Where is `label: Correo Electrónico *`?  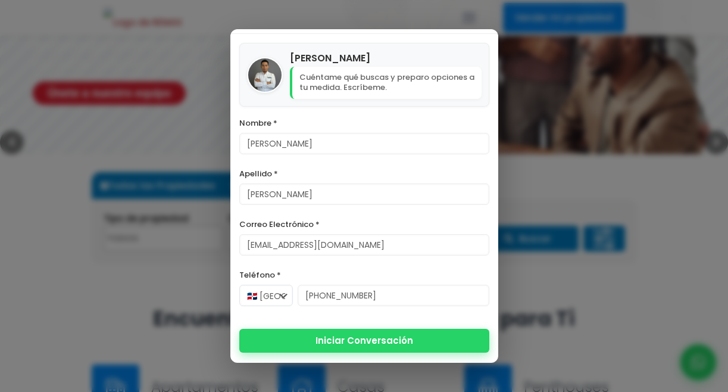
label: Correo Electrónico * is located at coordinates (365, 224).